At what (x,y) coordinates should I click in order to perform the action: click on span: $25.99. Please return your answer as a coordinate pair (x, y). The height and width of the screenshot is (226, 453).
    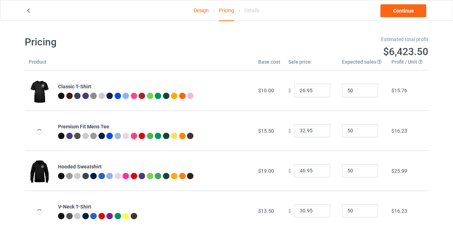
    Looking at the image, I should click on (399, 171).